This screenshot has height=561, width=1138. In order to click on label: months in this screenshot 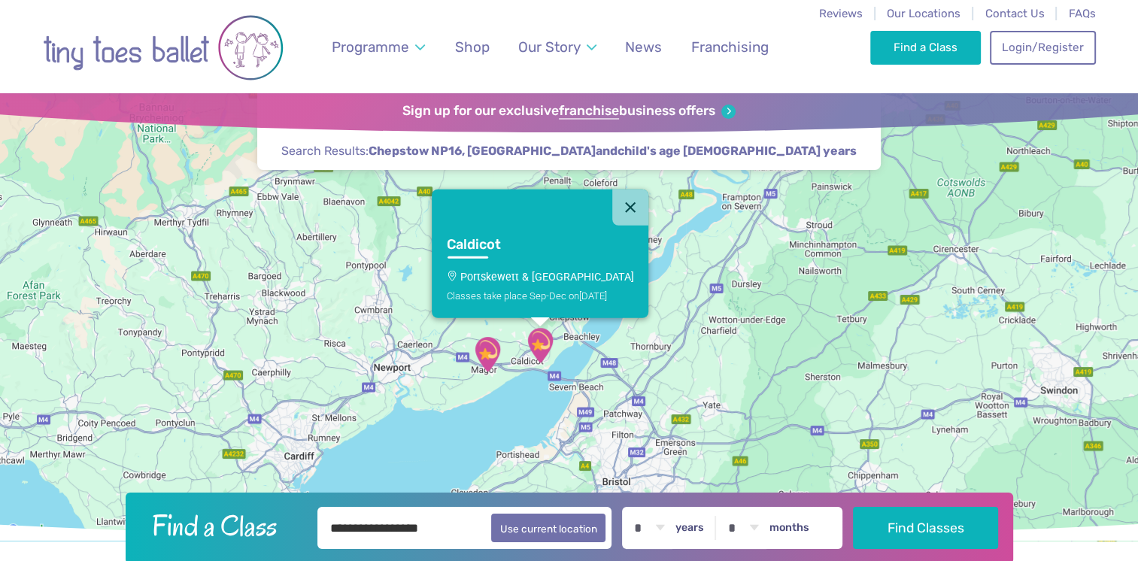, I will do `click(789, 528)`.